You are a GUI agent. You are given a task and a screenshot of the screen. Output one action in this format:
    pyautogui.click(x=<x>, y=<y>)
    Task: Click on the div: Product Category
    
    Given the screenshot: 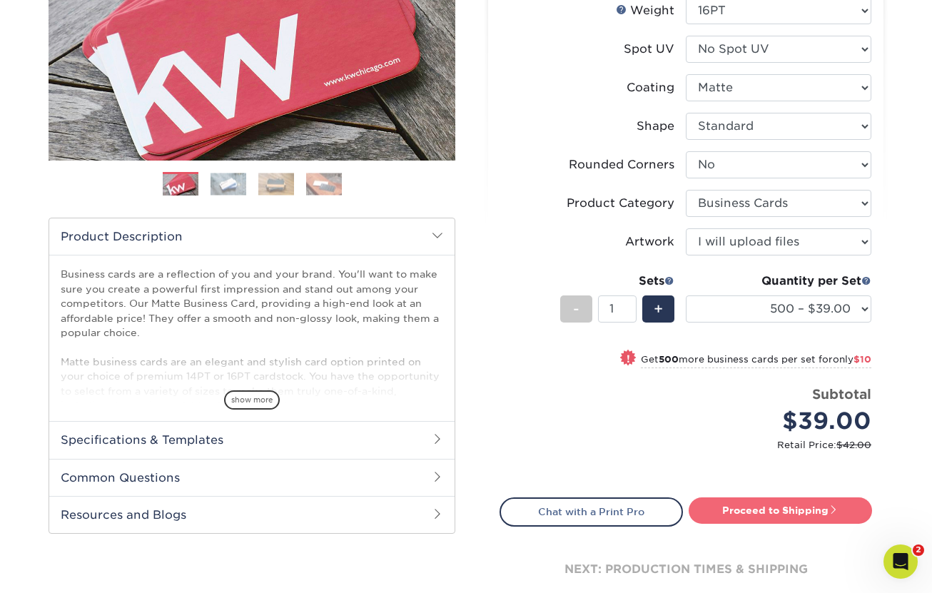 What is the action you would take?
    pyautogui.click(x=620, y=203)
    